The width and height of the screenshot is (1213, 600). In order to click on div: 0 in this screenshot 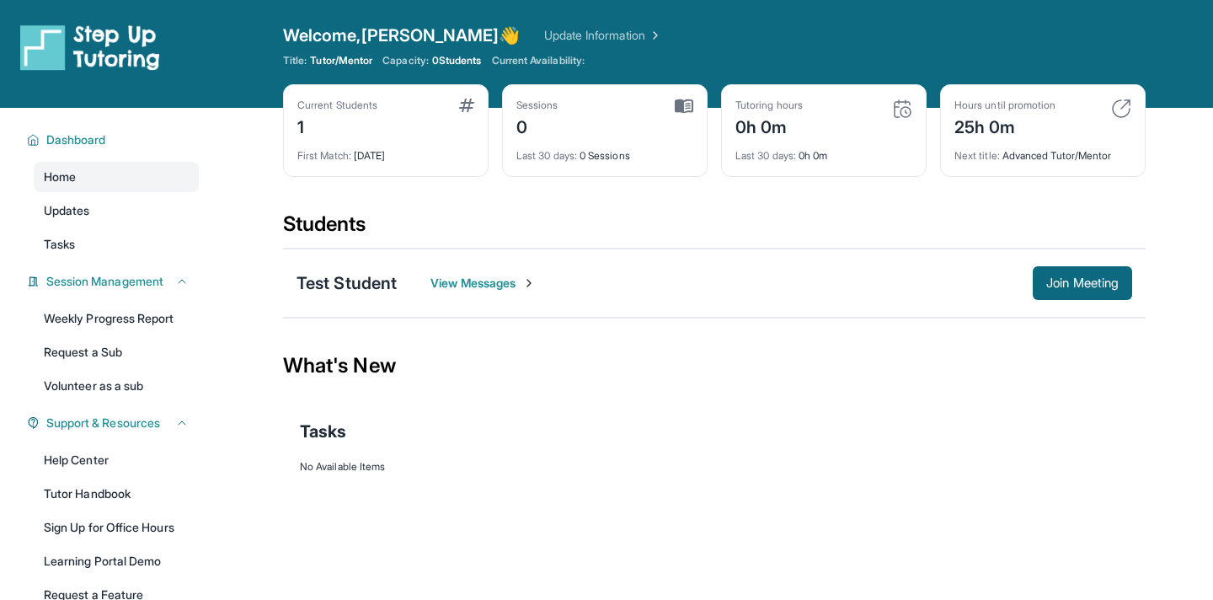, I will do `click(537, 125)`.